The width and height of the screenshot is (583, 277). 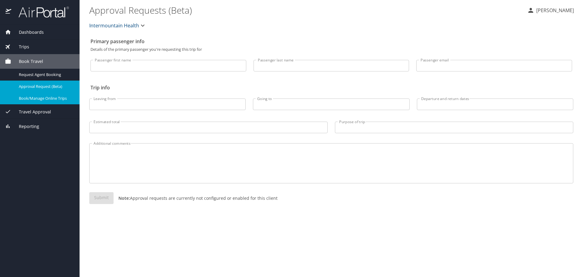 What do you see at coordinates (31, 112) in the screenshot?
I see `span: Travel Approval` at bounding box center [31, 112].